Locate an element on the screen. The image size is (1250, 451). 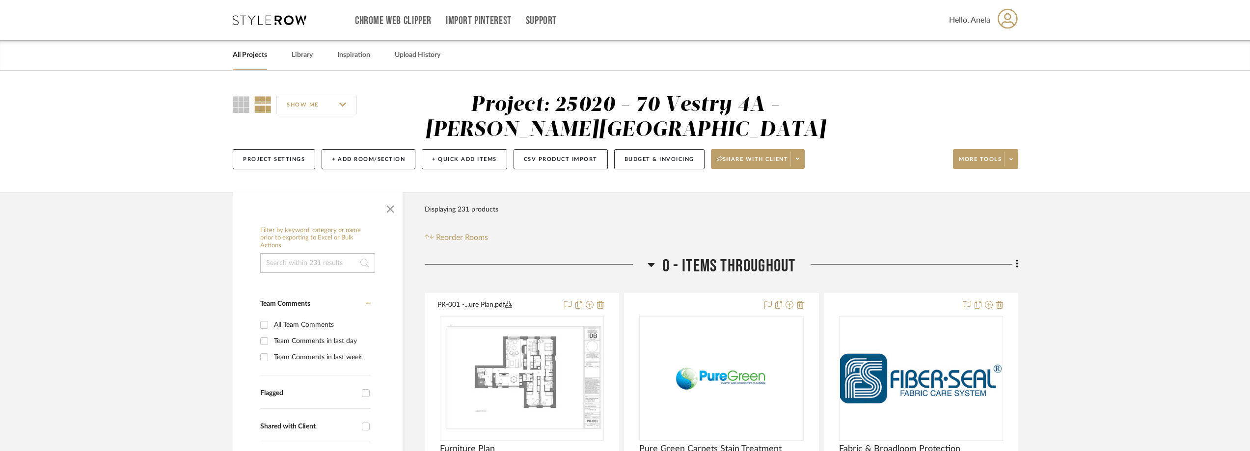
h6: Filter by keyword, category or name prior to exporting to Excel or Bulk Actions is located at coordinates (318, 238).